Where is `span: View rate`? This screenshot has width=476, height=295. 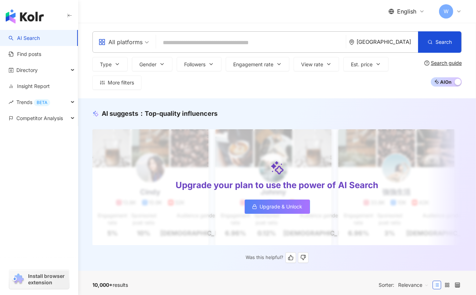
span: View rate is located at coordinates (312, 64).